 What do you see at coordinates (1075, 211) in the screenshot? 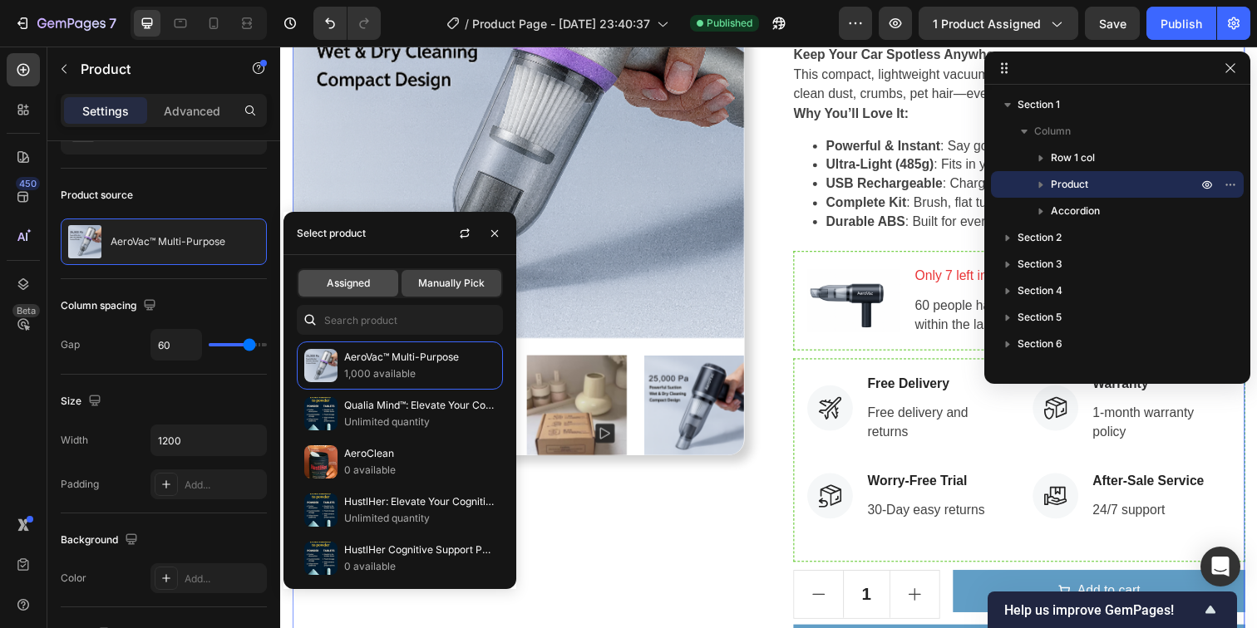
I see `span: Accordion` at bounding box center [1075, 211].